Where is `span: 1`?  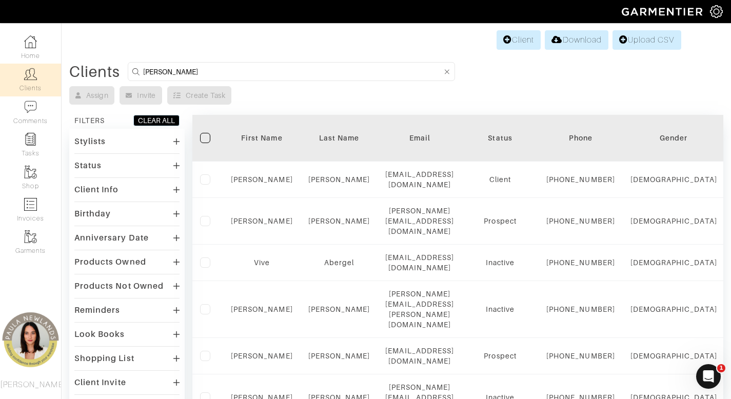
span: 1 is located at coordinates (721, 368).